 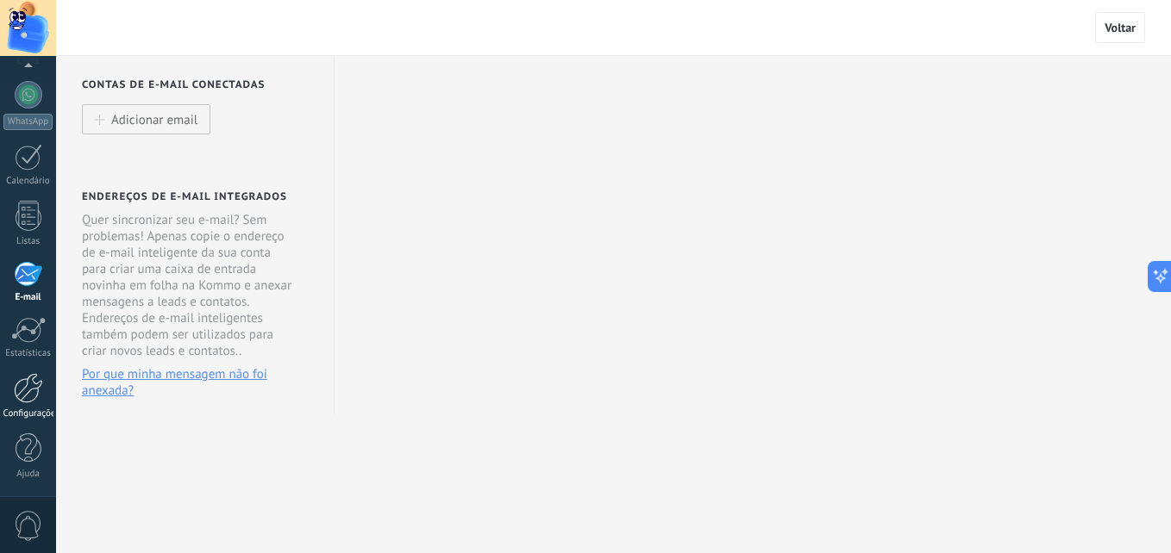 I want to click on div: WhatsApp, so click(x=28, y=122).